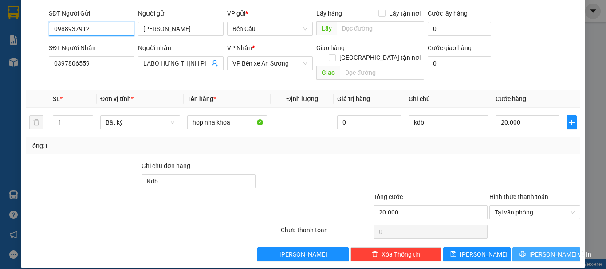  Describe the element at coordinates (132, 146) in the screenshot. I see `div: Tổng: 1` at that location.